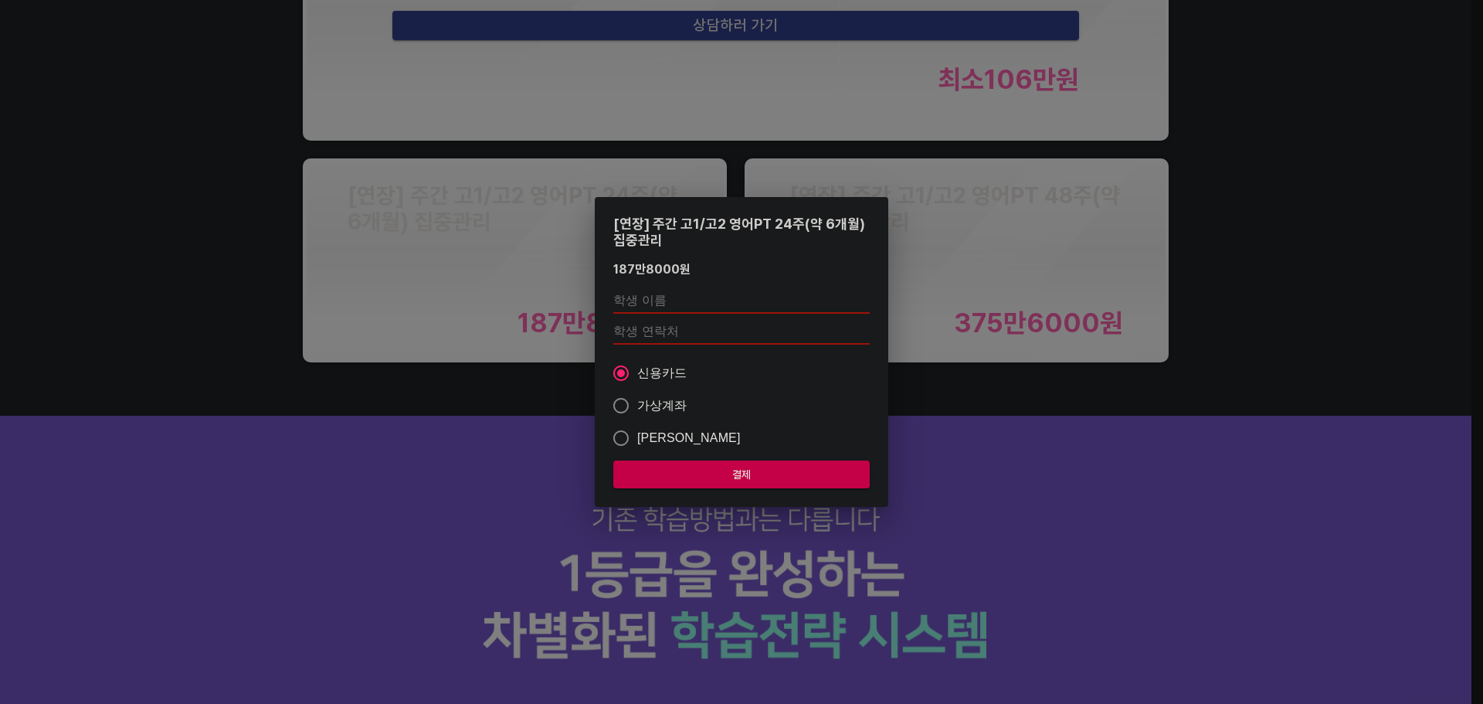 Image resolution: width=1483 pixels, height=704 pixels. I want to click on input: 학생 연락처, so click(741, 332).